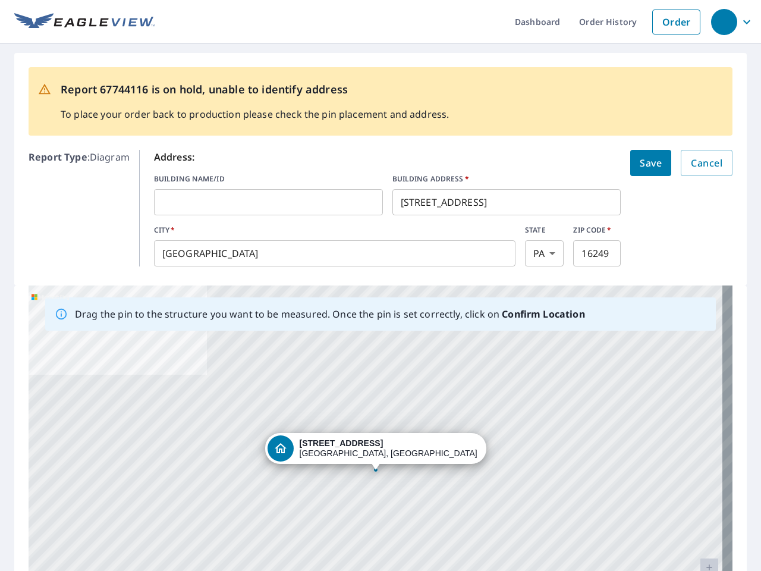  I want to click on b: Confirm Location, so click(543, 314).